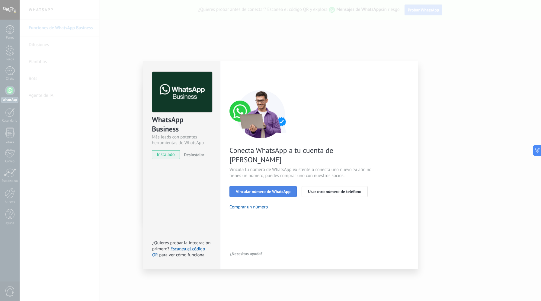 The width and height of the screenshot is (541, 301). Describe the element at coordinates (246, 254) in the screenshot. I see `span: ¿Necesitas ayuda?` at that location.